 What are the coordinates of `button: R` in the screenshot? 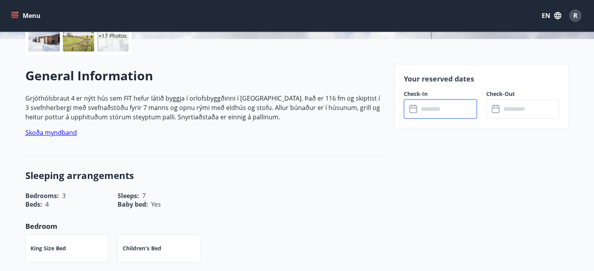 It's located at (575, 16).